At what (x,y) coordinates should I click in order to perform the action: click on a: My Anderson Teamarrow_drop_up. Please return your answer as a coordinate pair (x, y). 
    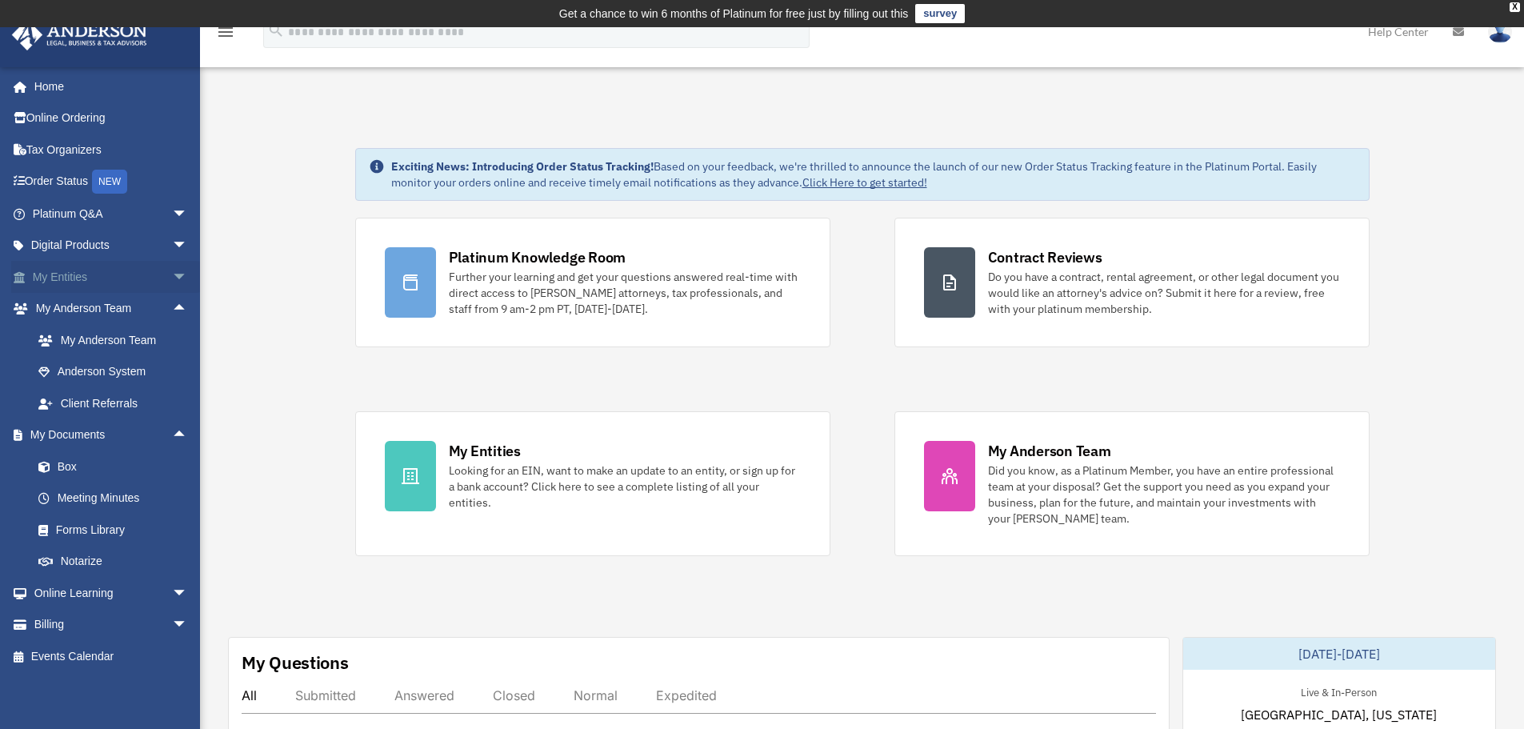
    Looking at the image, I should click on (111, 309).